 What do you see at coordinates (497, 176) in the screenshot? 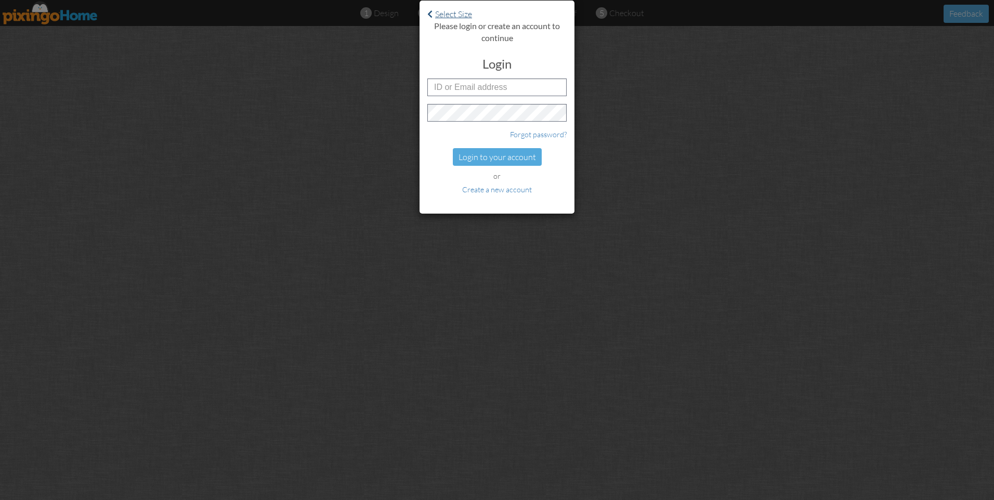
I see `div: or` at bounding box center [497, 176].